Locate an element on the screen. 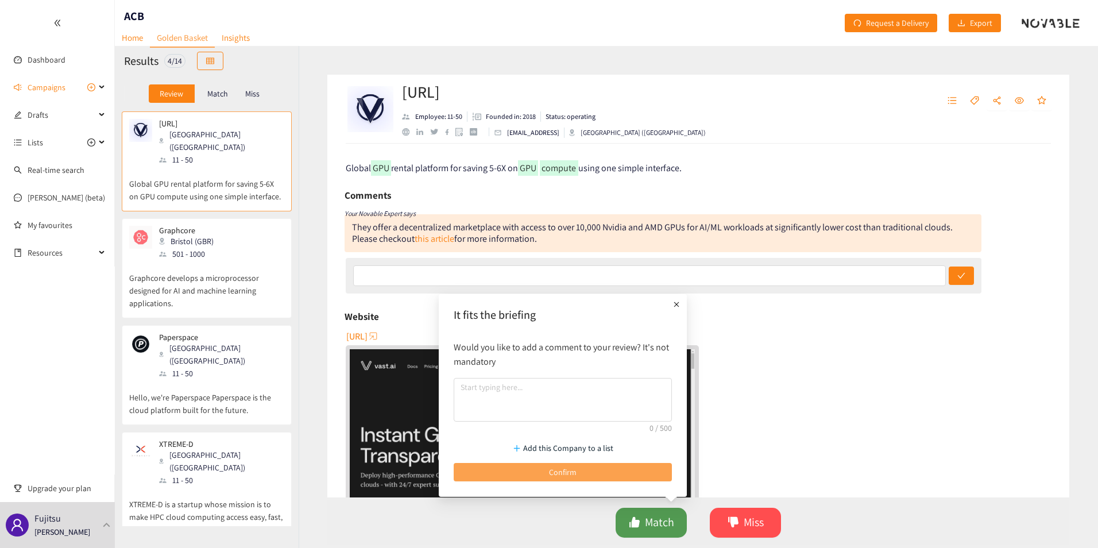 This screenshot has height=548, width=1098. p: Global GPU rental platform for saving 5-6X on GPU compute using one simple interface. is located at coordinates (207, 184).